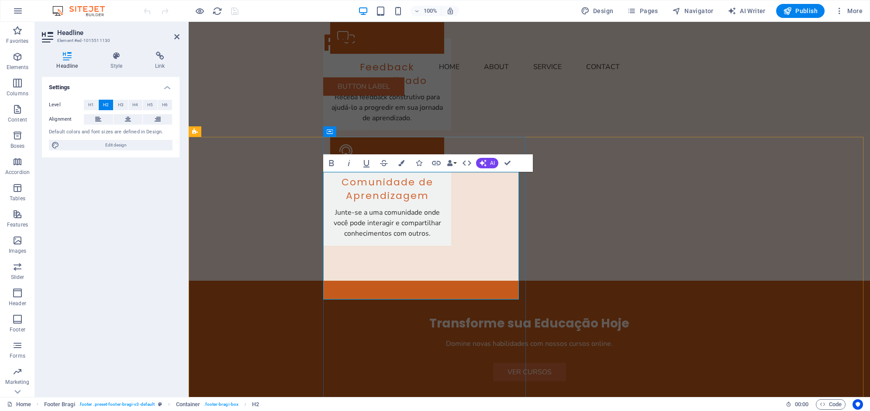 The image size is (870, 411). I want to click on h4: Style, so click(118, 61).